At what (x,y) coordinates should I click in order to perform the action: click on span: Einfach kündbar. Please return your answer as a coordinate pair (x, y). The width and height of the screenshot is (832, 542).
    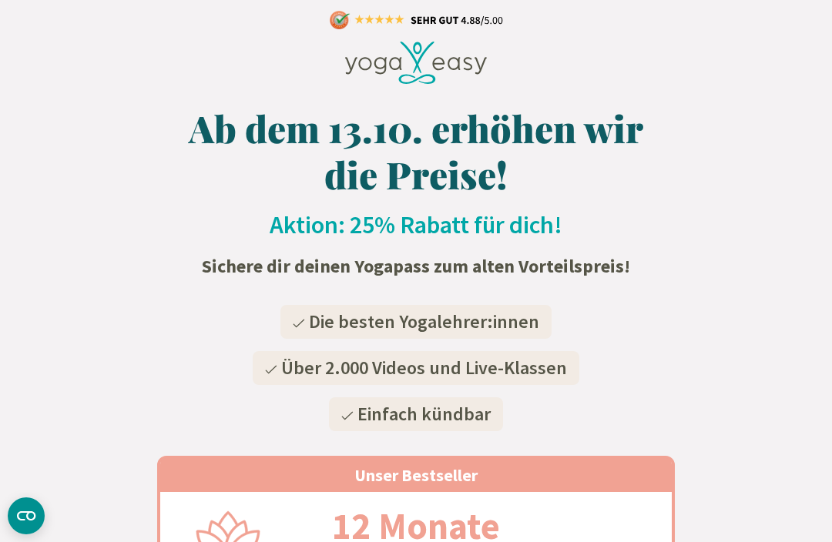
    Looking at the image, I should click on (424, 414).